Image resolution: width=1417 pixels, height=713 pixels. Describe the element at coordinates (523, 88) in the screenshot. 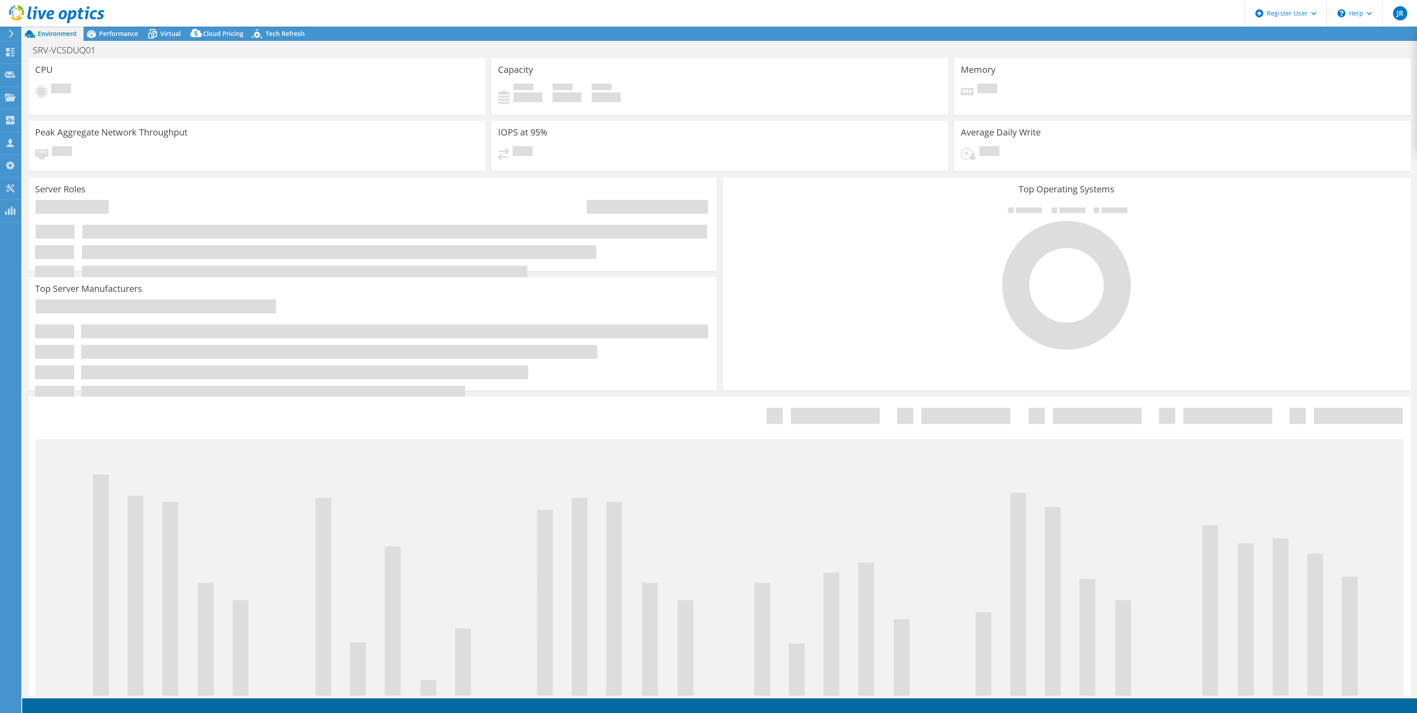

I see `span: Used` at that location.